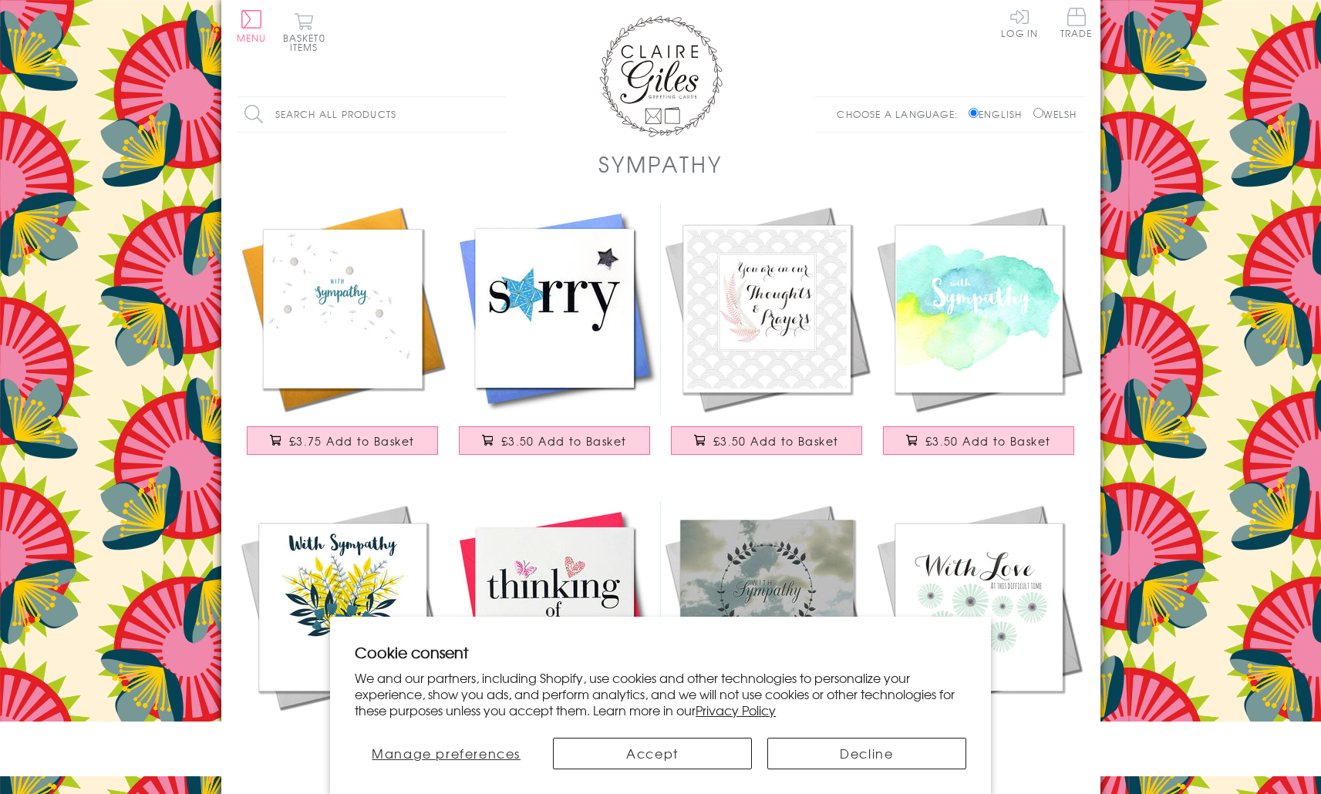  I want to click on a: Sympathy, Sorry, Thinking of you Card, Flowers, With Love £3.50 Add to Basket, so click(979, 635).